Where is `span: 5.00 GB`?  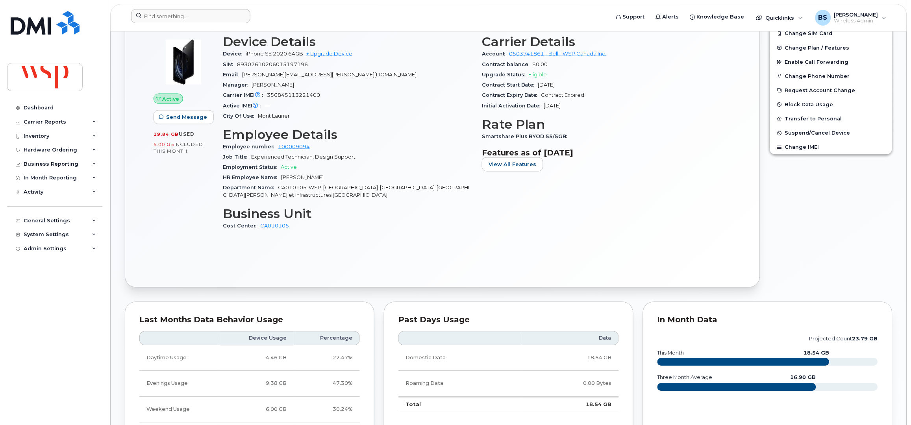
span: 5.00 GB is located at coordinates (164, 144).